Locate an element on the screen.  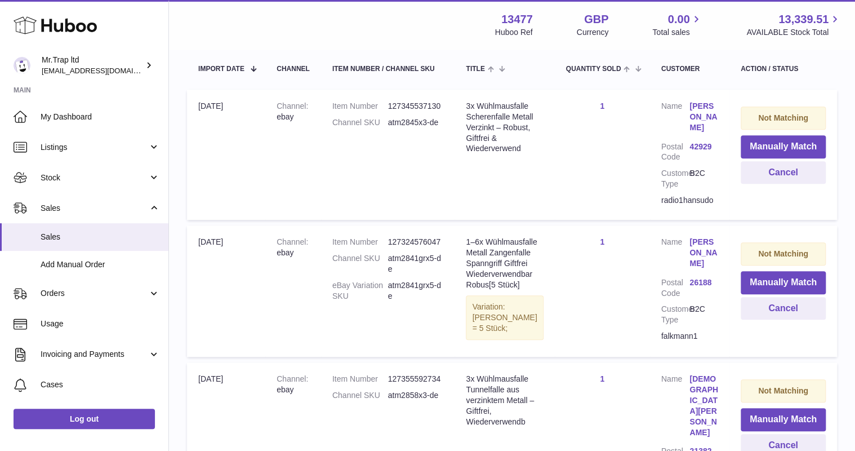
div: 3x Wühlmausfalle Tunnelfalle aus verzinktem Metall – Giftfrei, Wiederverwendb is located at coordinates (504, 400).